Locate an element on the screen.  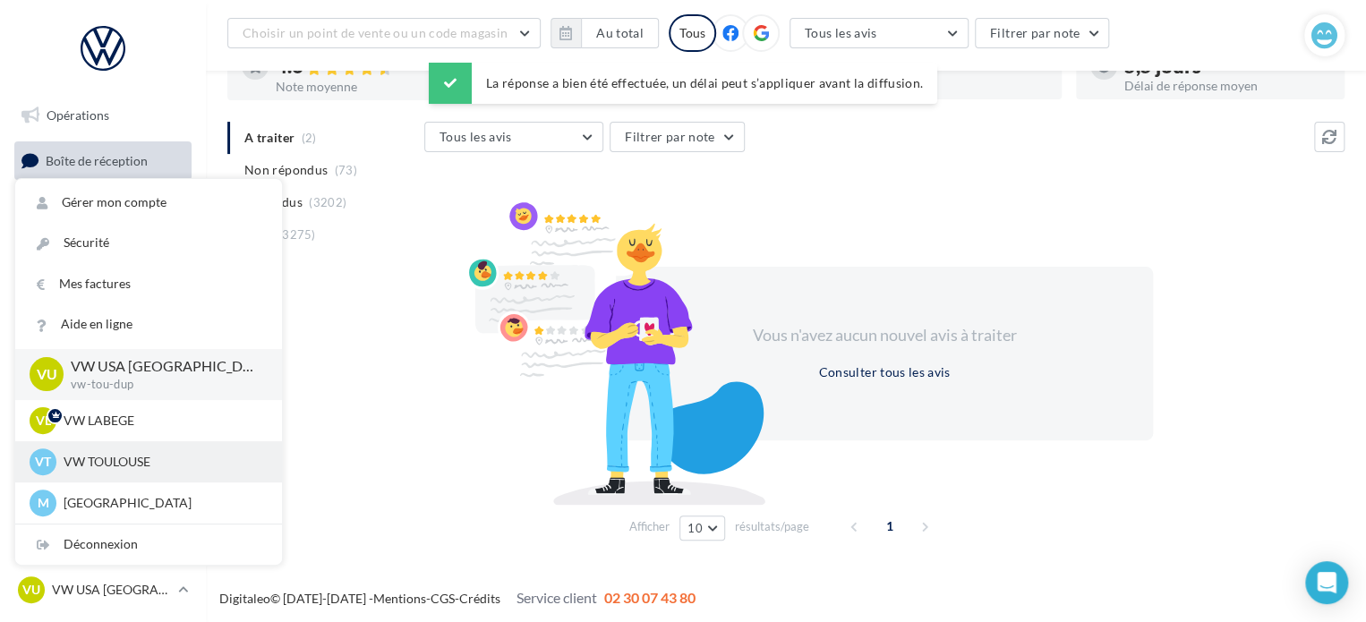
div: Vous n'avez aucun nouvel avis à traiter is located at coordinates (884, 336).